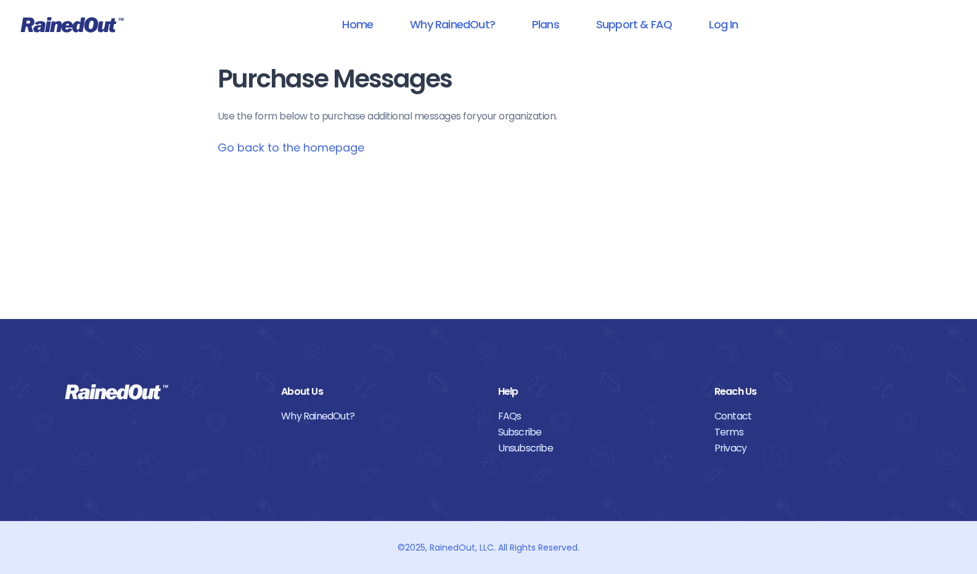 This screenshot has height=574, width=977. Describe the element at coordinates (813, 392) in the screenshot. I see `div: Reach Us` at that location.